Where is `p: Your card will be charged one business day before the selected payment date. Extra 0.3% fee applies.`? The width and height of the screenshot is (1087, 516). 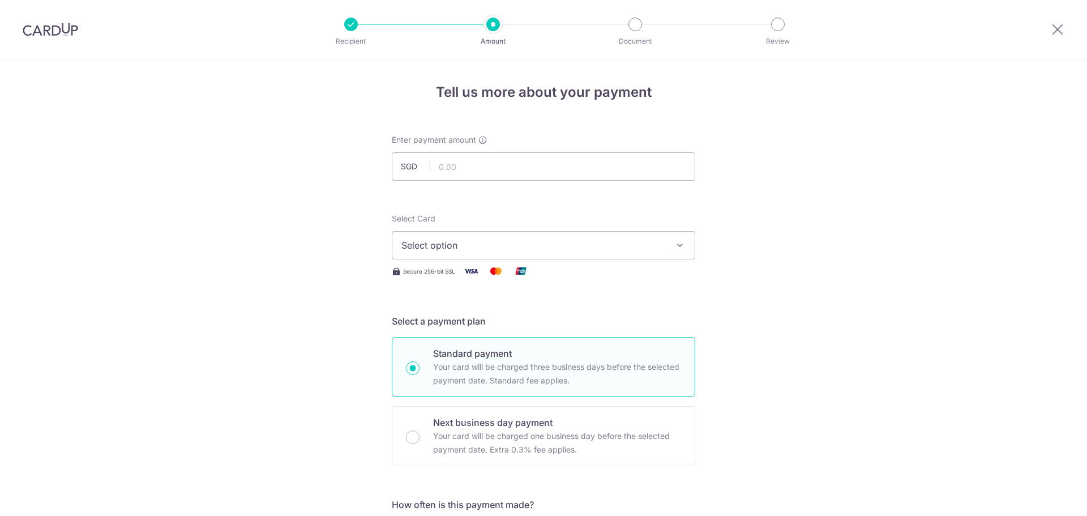
p: Your card will be charged one business day before the selected payment date. Extra 0.3% fee applies. is located at coordinates (557, 443).